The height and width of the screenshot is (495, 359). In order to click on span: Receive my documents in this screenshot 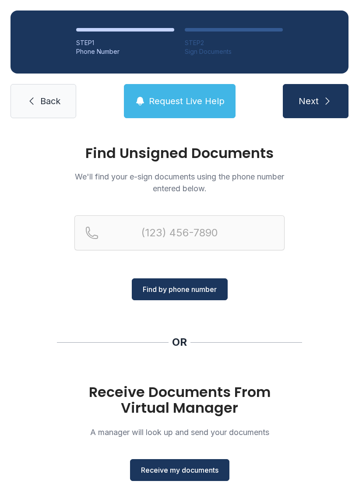, I will do `click(180, 470)`.